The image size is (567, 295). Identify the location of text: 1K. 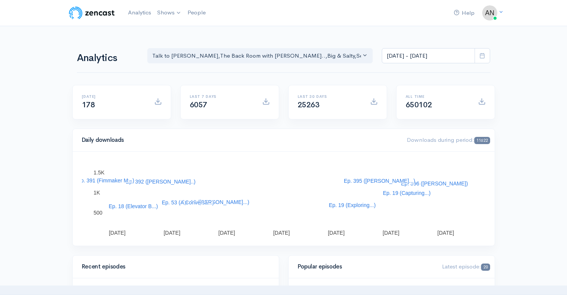
(97, 192).